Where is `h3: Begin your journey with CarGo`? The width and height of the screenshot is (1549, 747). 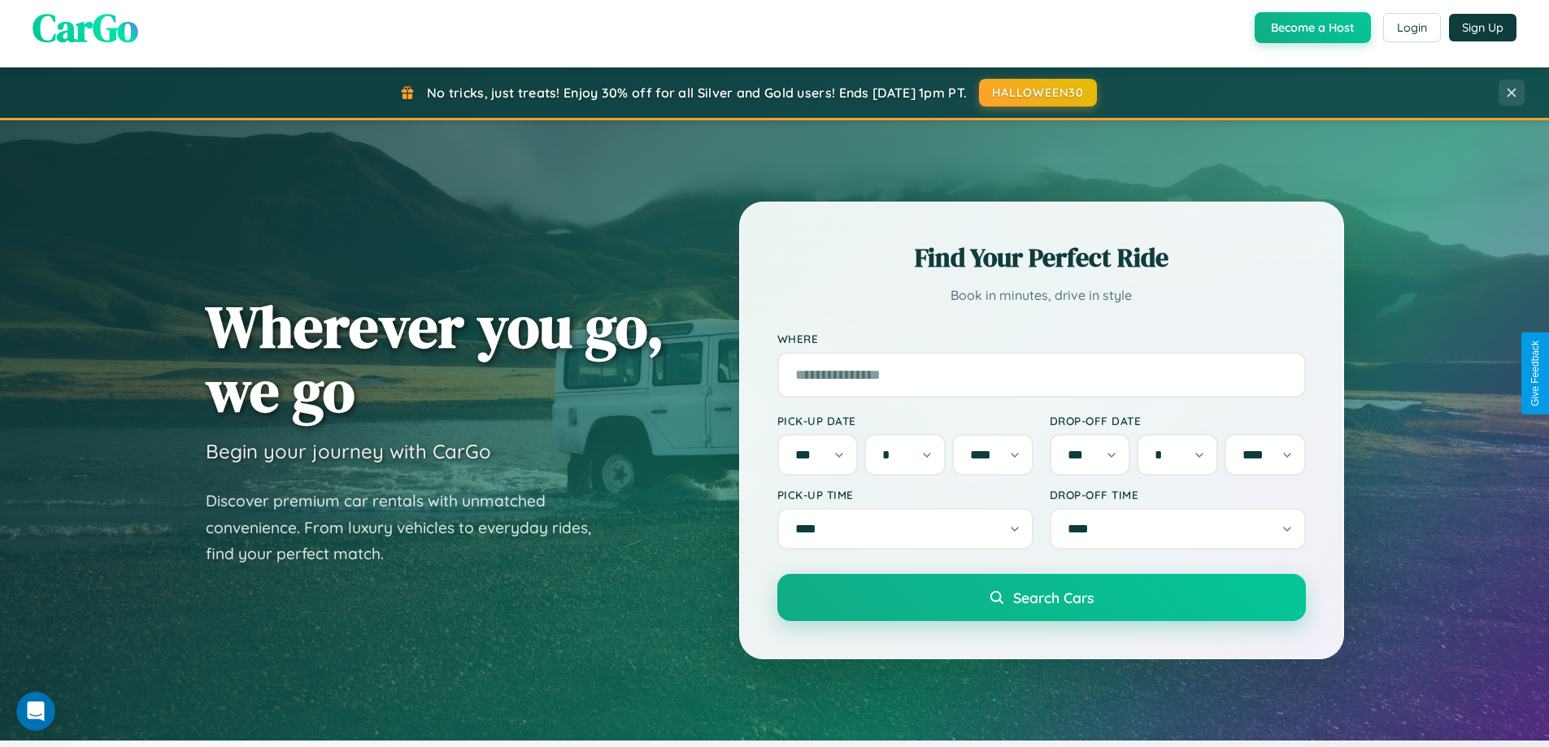
h3: Begin your journey with CarGo is located at coordinates (348, 451).